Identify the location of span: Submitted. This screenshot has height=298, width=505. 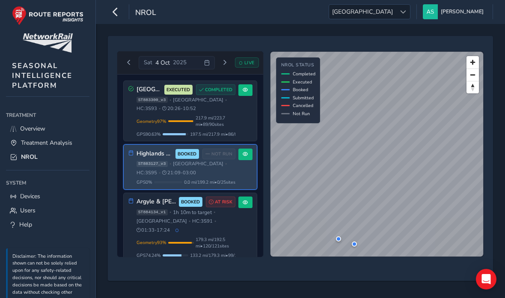
(303, 97).